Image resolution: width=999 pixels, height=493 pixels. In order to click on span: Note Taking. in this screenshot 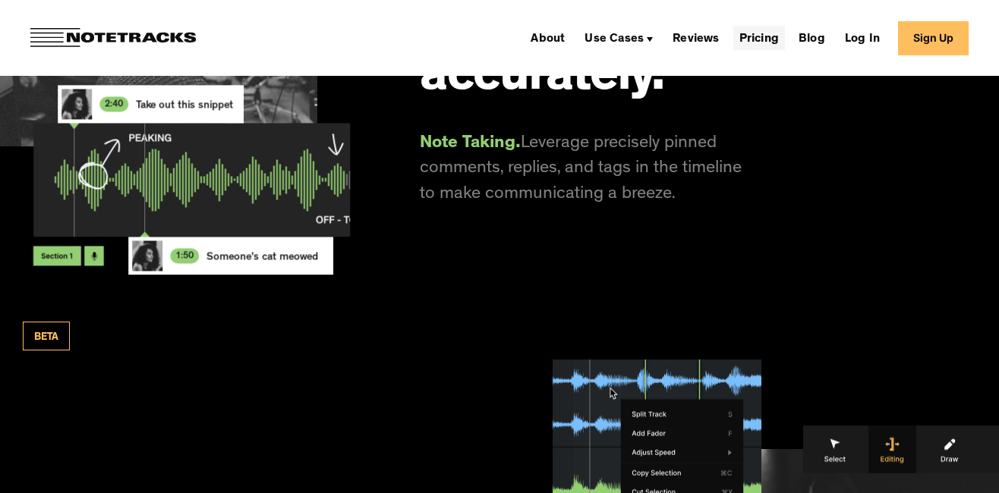, I will do `click(470, 144)`.